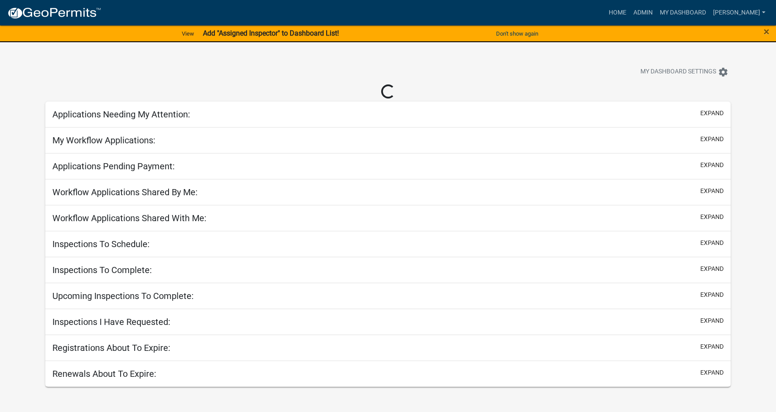 The width and height of the screenshot is (776, 412). Describe the element at coordinates (271, 33) in the screenshot. I see `strong: Add "Assigned Inspector" to Dashboard List!` at that location.